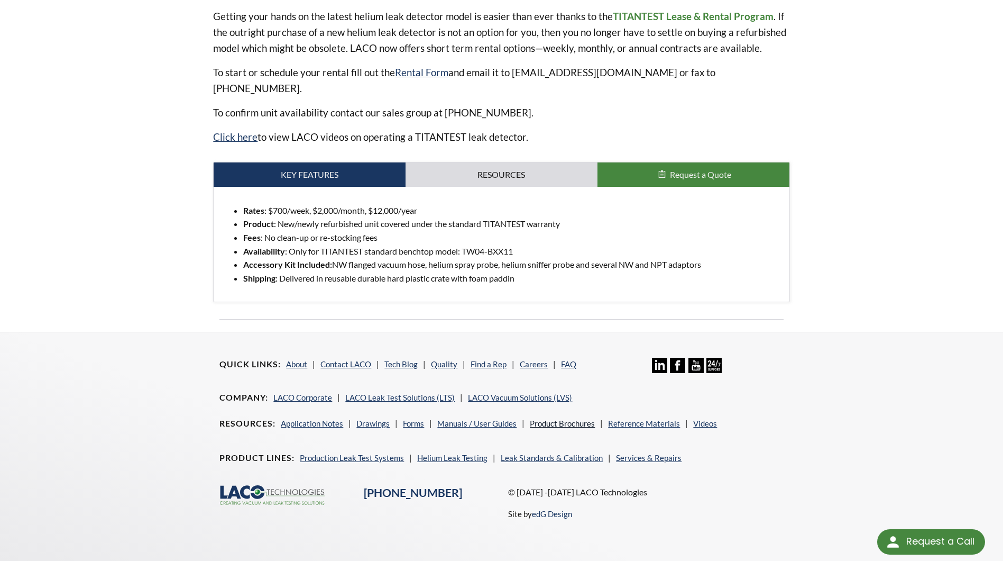 This screenshot has width=1003, height=561. What do you see at coordinates (512, 264) in the screenshot?
I see `li: NW flanged vacuum hose, helium spray probe, helium sniffer probe and several NW and NPT adaptors` at bounding box center [512, 264].